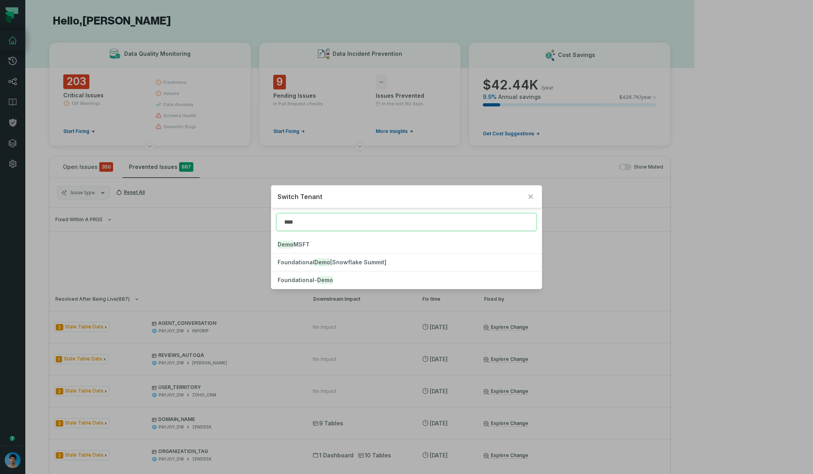 The image size is (813, 474). I want to click on button: Foundational-Demo, so click(406, 280).